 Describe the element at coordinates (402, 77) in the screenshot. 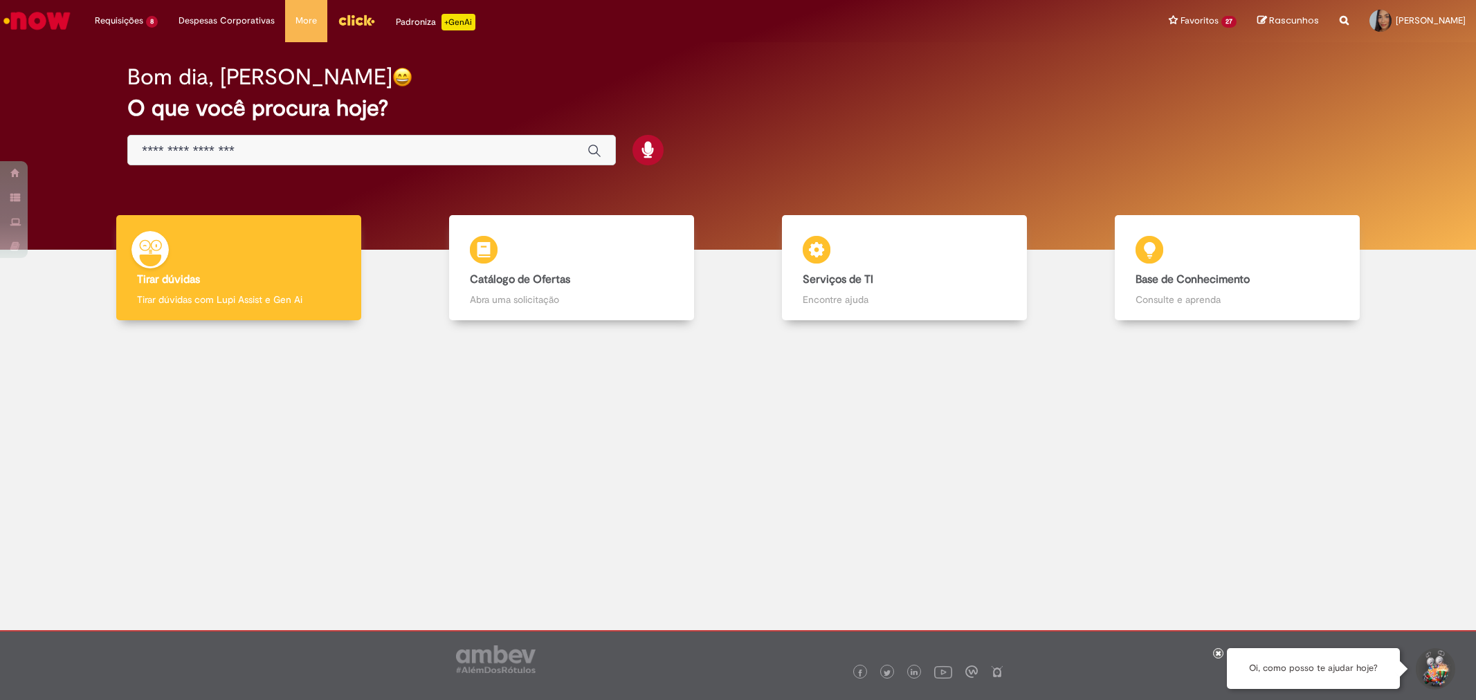

I see `img: happy-face.png` at that location.